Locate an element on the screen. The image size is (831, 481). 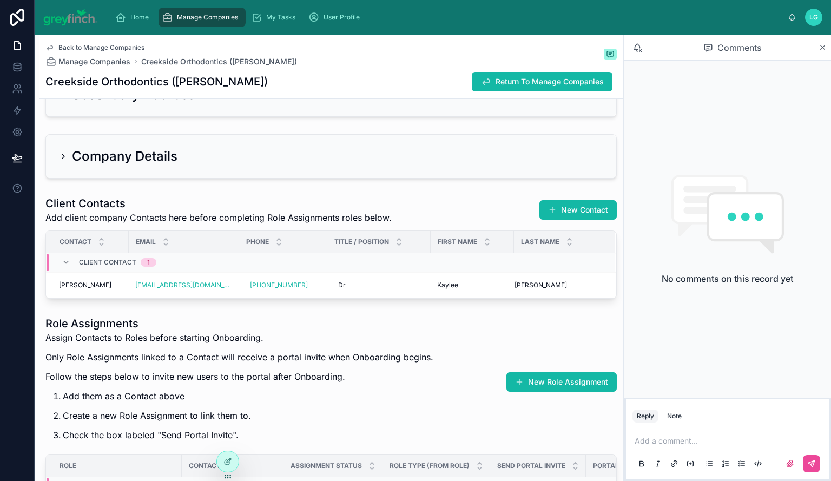
span: Assignment Status is located at coordinates (326, 466).